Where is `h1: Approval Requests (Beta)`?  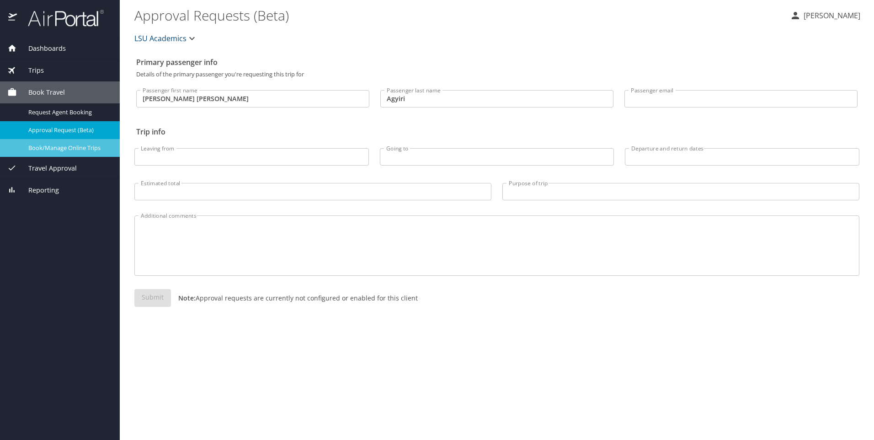 h1: Approval Requests (Beta) is located at coordinates (458, 15).